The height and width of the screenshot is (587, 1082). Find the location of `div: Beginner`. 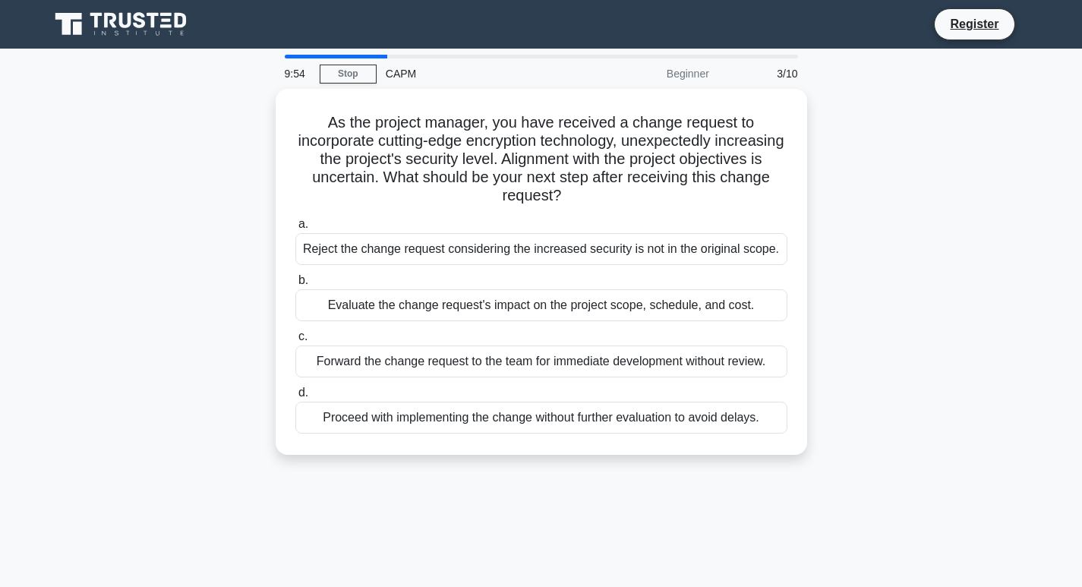

div: Beginner is located at coordinates (651, 74).